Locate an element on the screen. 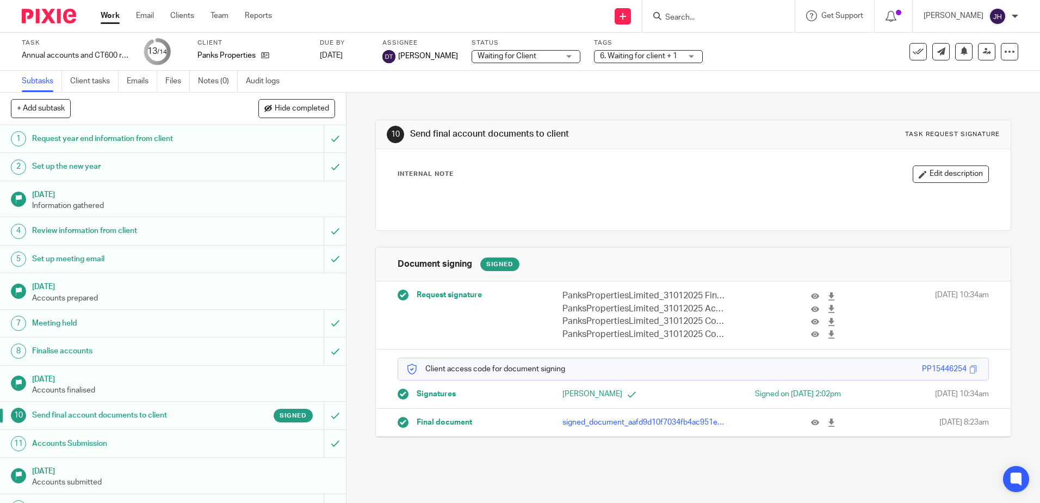  a: Files is located at coordinates (177, 81).